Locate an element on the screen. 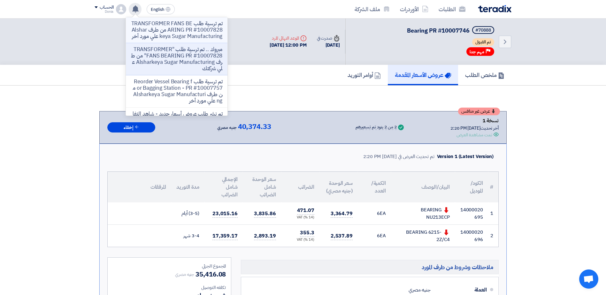 The width and height of the screenshot is (606, 295). p: تم ترسية طلب Reorder Vessel Bearing for Bagging Station - PR #10007757 من طرف Alsharkeya Sugar Ma... is located at coordinates (177, 91).